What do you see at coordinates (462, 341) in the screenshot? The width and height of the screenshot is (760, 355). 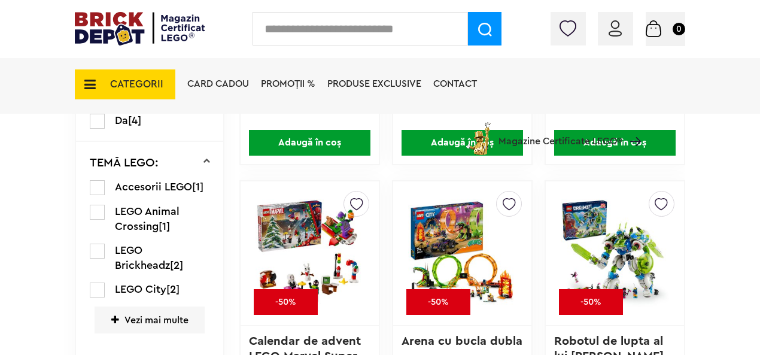 I see `a: Arena cu bucla dubla` at bounding box center [462, 341].